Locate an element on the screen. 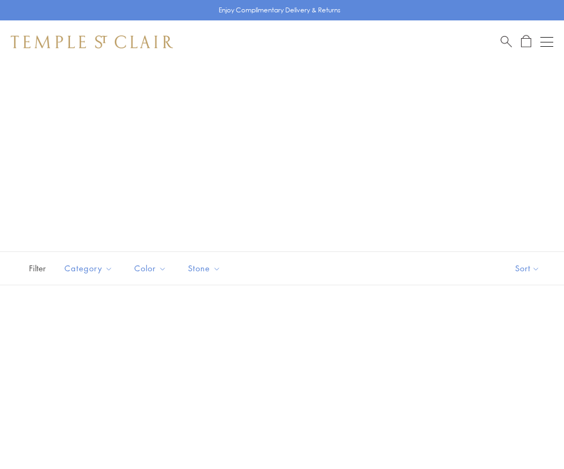 This screenshot has width=564, height=469. button: Color is located at coordinates (150, 268).